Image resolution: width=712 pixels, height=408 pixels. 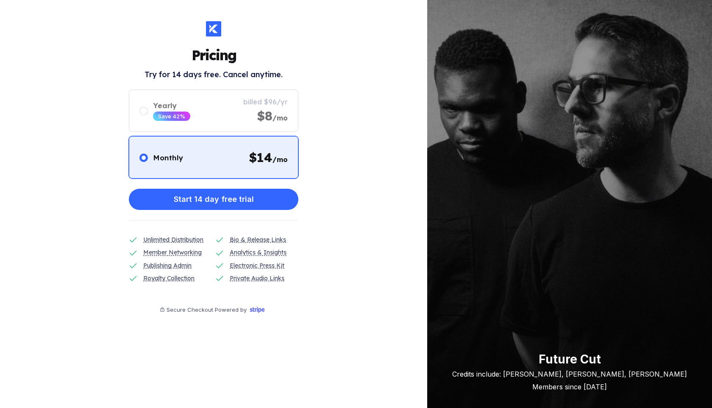 What do you see at coordinates (268, 157) in the screenshot?
I see `div: $ 14` at bounding box center [268, 157].